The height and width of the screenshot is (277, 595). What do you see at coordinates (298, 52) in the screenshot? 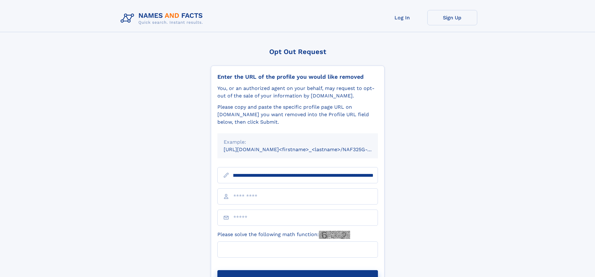
I see `div: Opt Out Request` at bounding box center [298, 52].